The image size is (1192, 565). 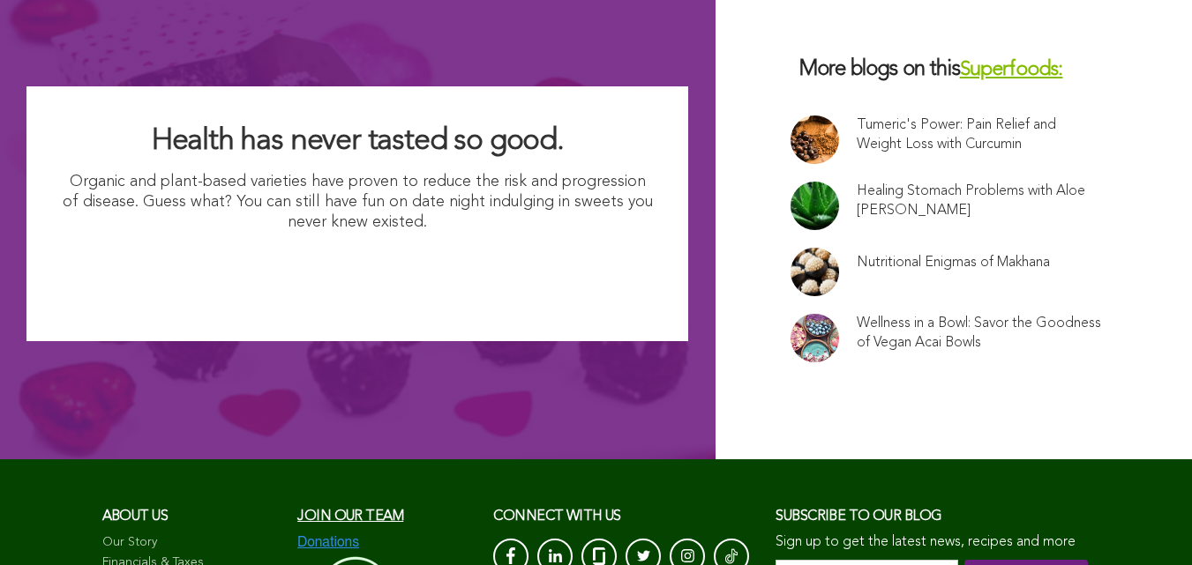 I want to click on h2: Health has never tasted so good., so click(x=357, y=141).